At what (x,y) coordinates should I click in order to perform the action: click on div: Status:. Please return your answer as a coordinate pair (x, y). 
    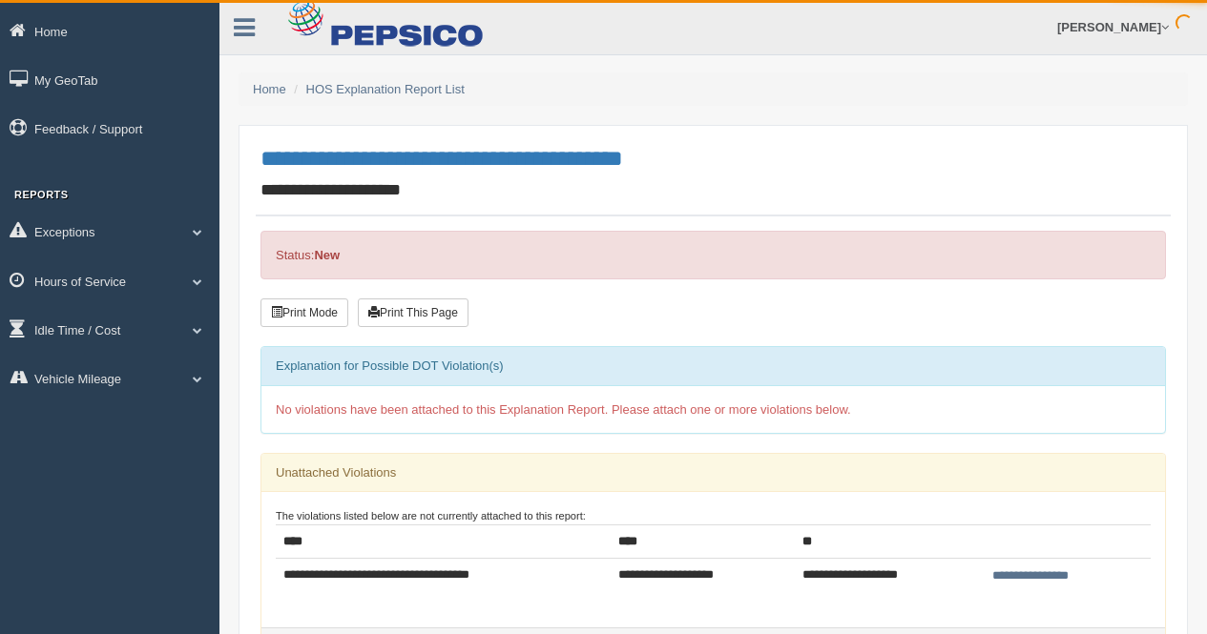
    Looking at the image, I should click on (713, 255).